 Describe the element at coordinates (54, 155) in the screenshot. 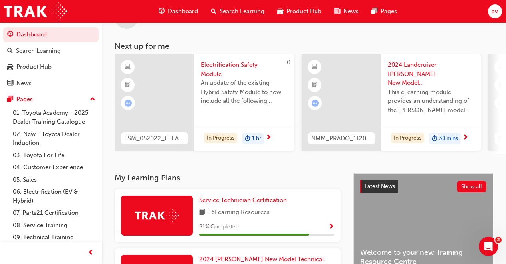

I see `a: 03. Toyota For Life` at that location.